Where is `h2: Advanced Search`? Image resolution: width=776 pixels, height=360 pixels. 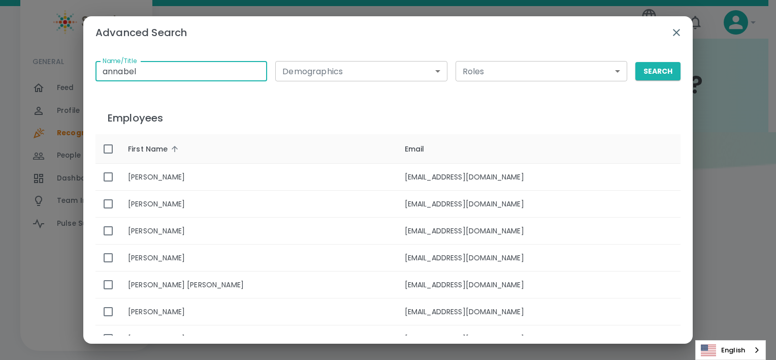
h2: Advanced Search is located at coordinates (388, 33).